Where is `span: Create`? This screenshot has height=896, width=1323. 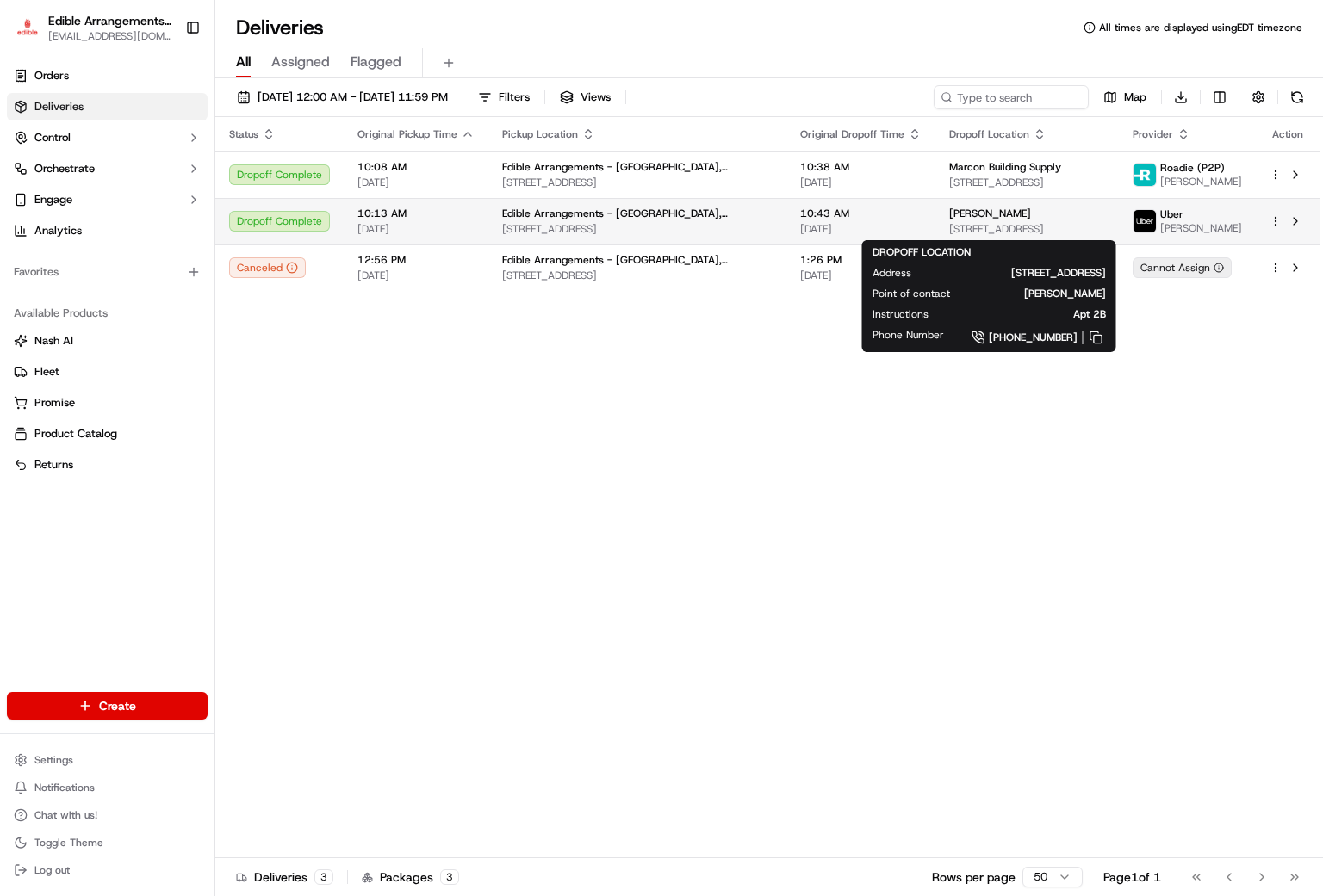 span: Create is located at coordinates (118, 706).